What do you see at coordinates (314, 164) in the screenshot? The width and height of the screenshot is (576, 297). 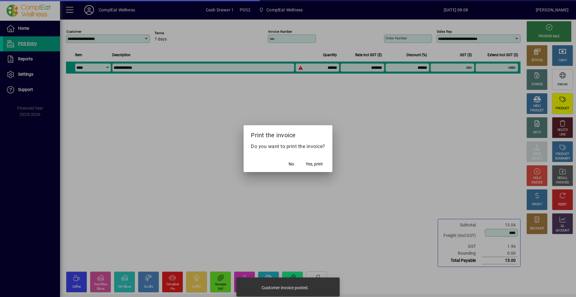 I see `span: Yes, print` at bounding box center [314, 164].